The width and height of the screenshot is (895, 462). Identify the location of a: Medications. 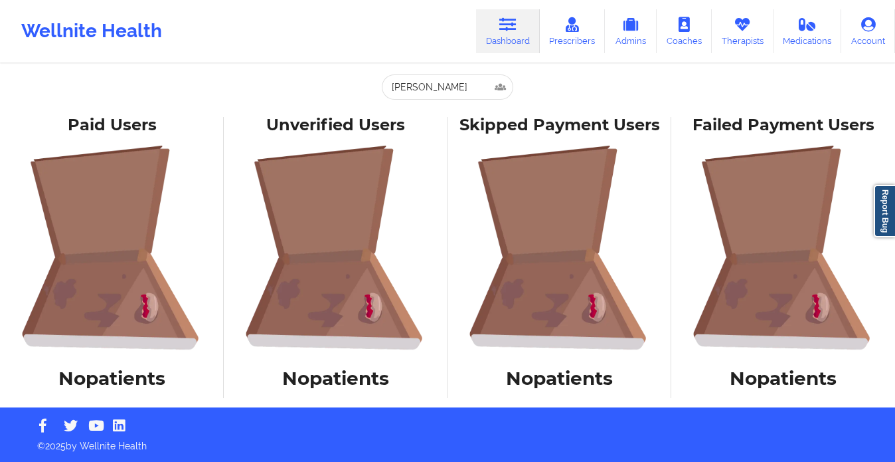
(808, 31).